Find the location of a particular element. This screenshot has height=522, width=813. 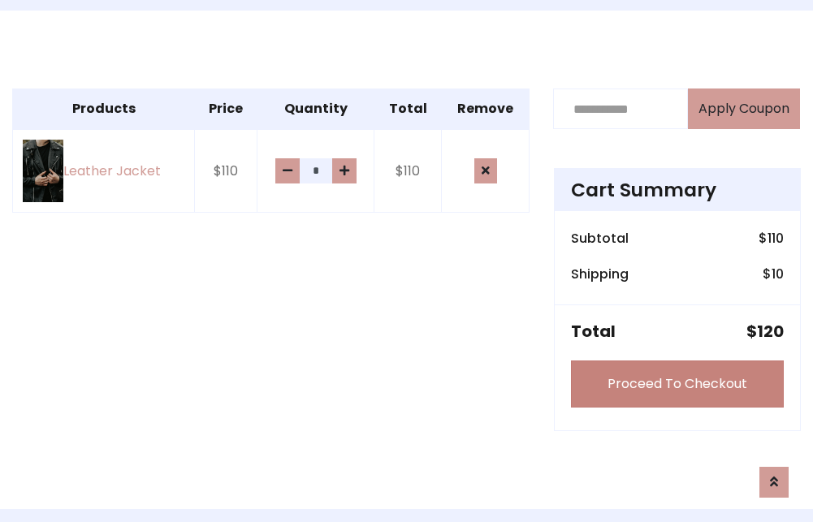

th: Products is located at coordinates (104, 110).